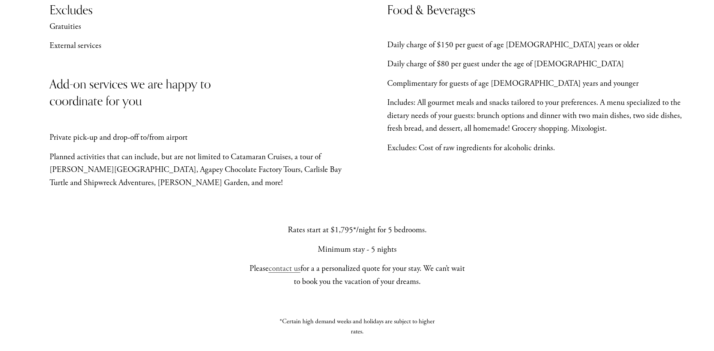 This screenshot has height=351, width=714. I want to click on h3: Food & Beverages, so click(469, 10).